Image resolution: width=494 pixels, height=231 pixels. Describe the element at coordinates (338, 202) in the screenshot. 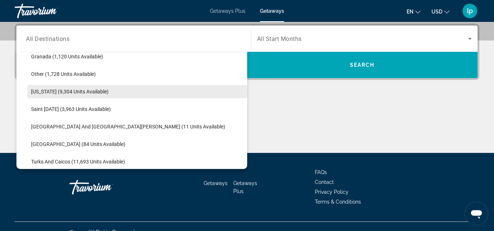

I see `a: Terms & Conditions` at that location.